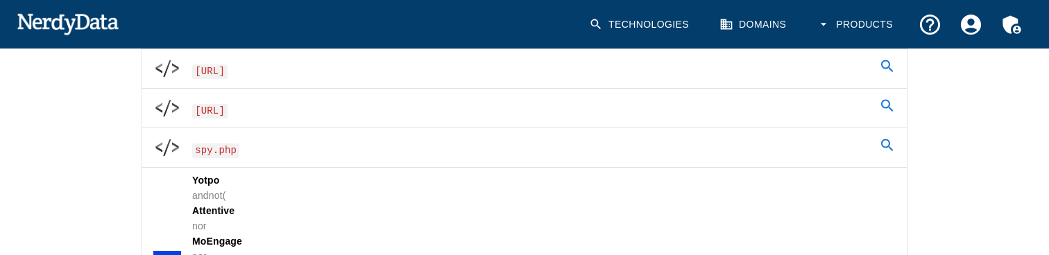 This screenshot has width=1049, height=255. Describe the element at coordinates (67, 24) in the screenshot. I see `img: NerdyData.com` at that location.